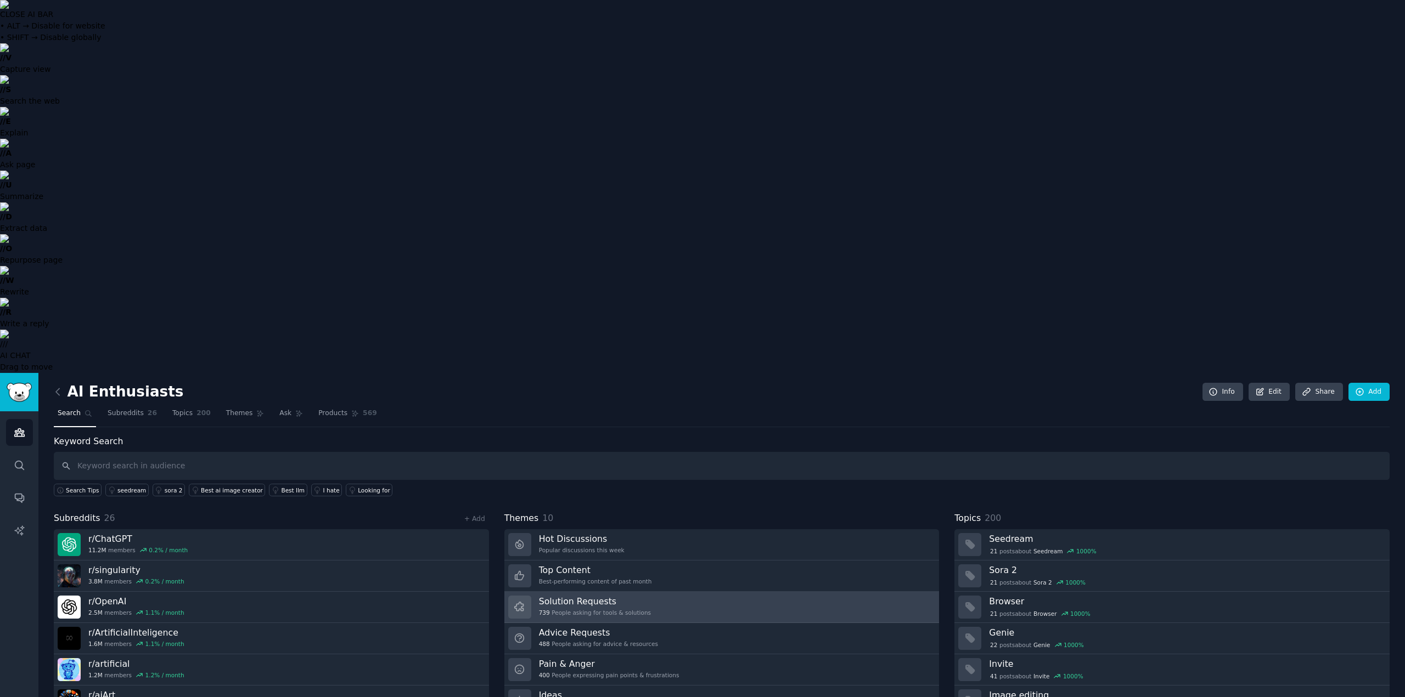 This screenshot has width=1405, height=697. Describe the element at coordinates (271, 639) in the screenshot. I see `a: r/ArtificialInteligence1.6Mmembers1.1% / month` at that location.